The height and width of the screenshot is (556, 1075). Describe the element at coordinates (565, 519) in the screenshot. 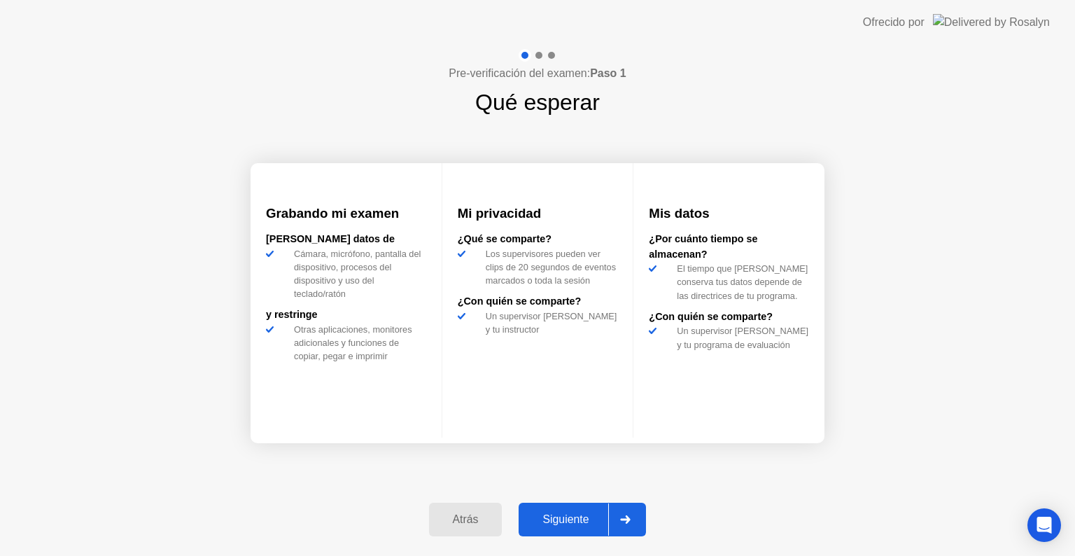

I see `div: Siguiente` at that location.